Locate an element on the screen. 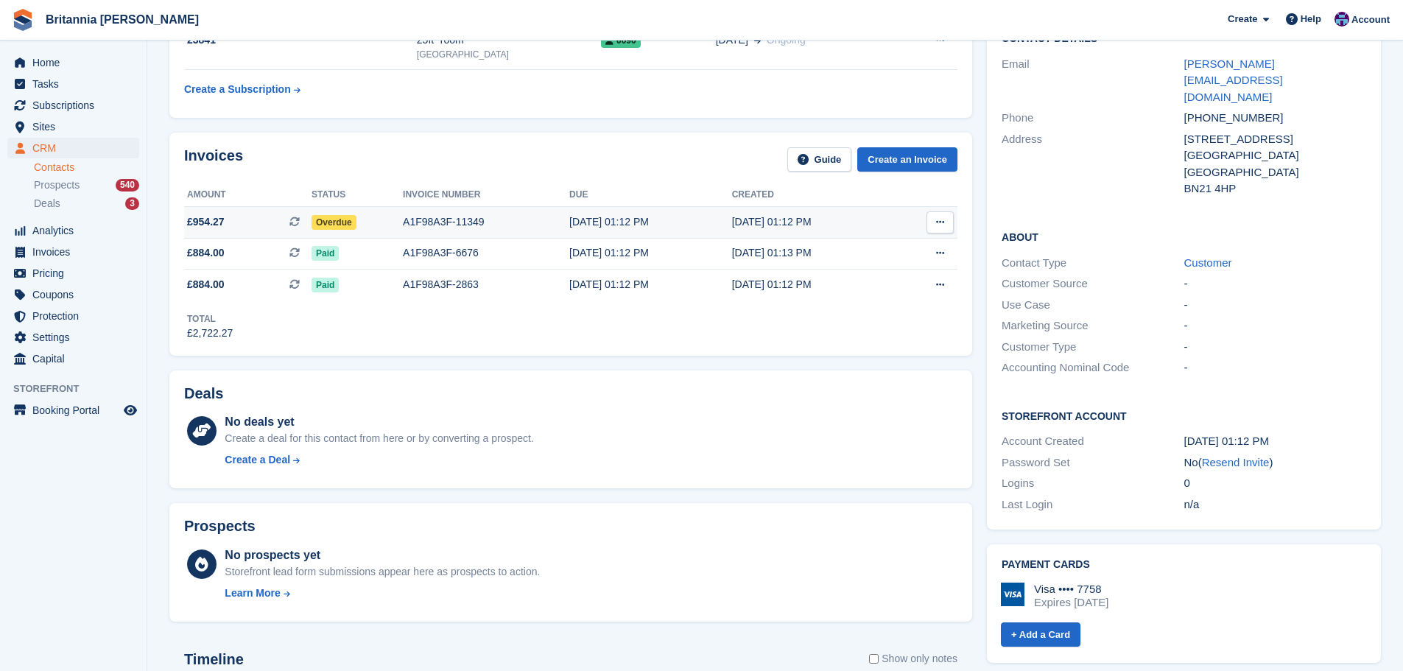 Image resolution: width=1403 pixels, height=671 pixels. div: No prospects yet is located at coordinates (382, 555).